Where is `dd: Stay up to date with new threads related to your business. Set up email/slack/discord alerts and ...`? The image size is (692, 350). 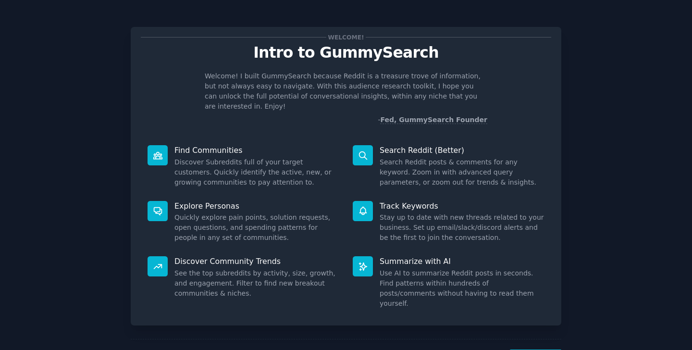 dd: Stay up to date with new threads related to your business. Set up email/slack/discord alerts and ... is located at coordinates (462, 227).